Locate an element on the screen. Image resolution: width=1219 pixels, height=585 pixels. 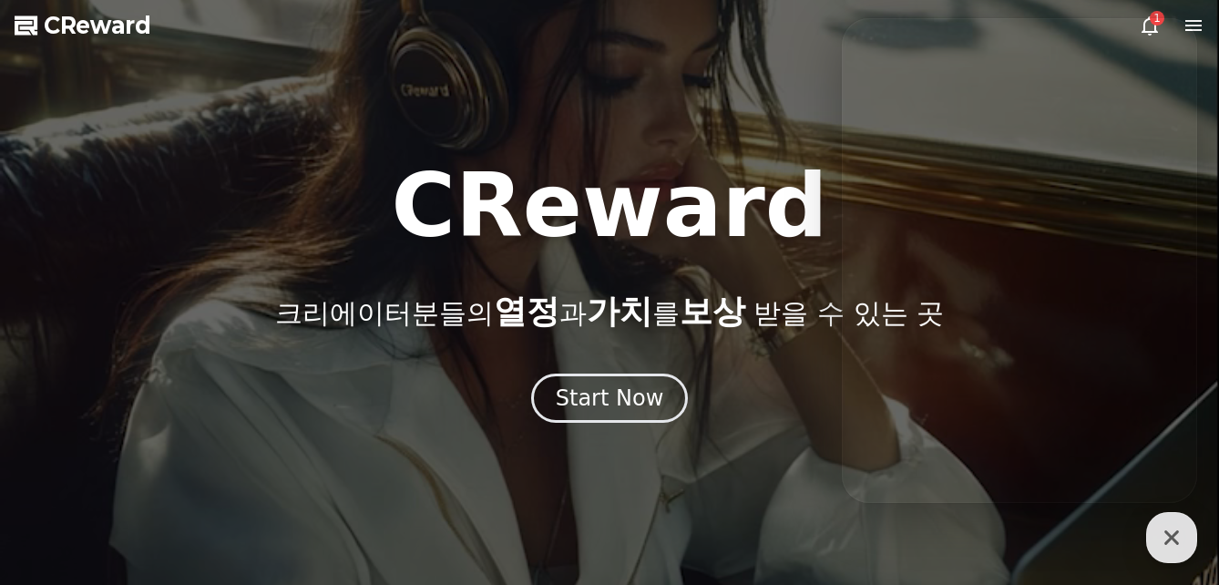
a: 1 is located at coordinates (1150, 26).